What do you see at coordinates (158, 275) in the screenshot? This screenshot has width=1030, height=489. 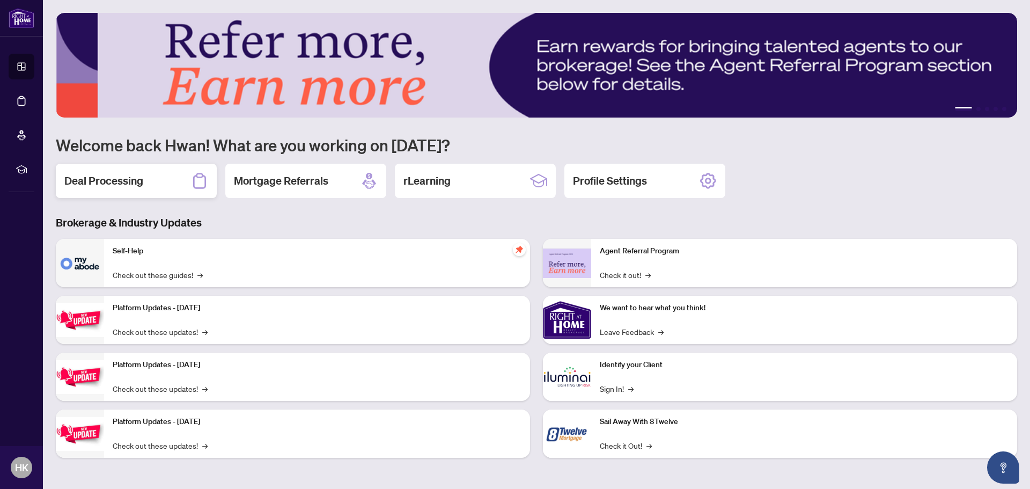 I see `a: Check out these guides!→` at bounding box center [158, 275].